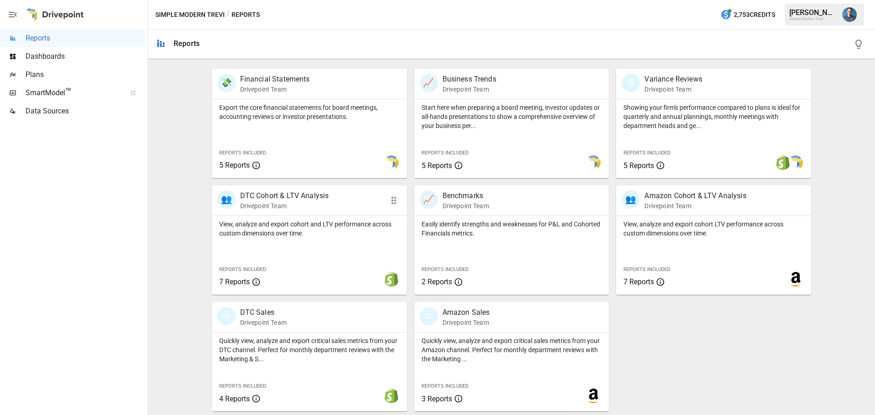  What do you see at coordinates (748, 15) in the screenshot?
I see `button: 2,753Credits` at bounding box center [748, 15].